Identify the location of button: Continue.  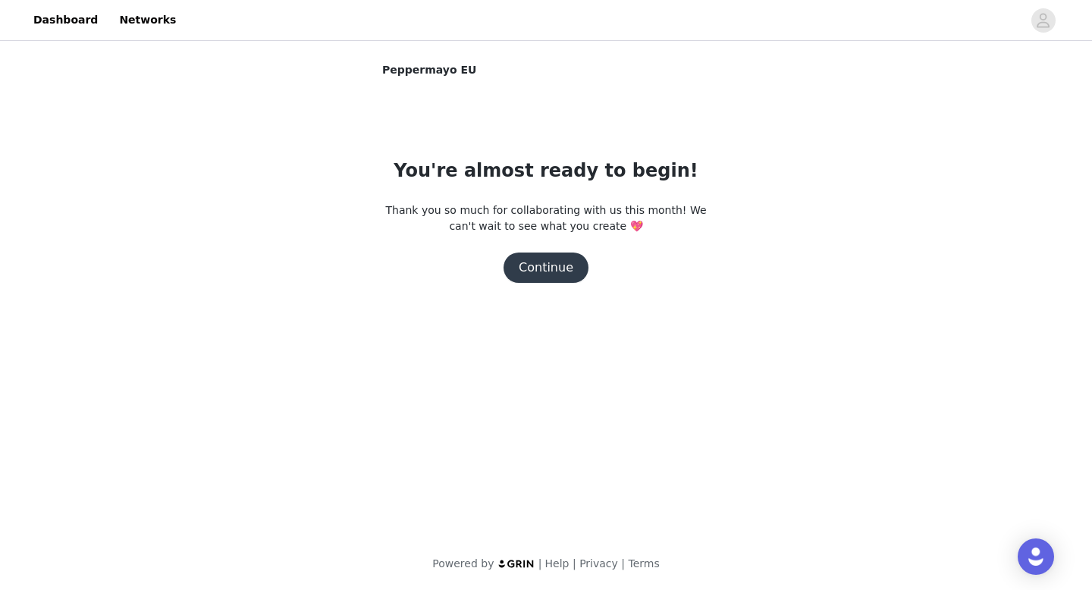
(546, 268).